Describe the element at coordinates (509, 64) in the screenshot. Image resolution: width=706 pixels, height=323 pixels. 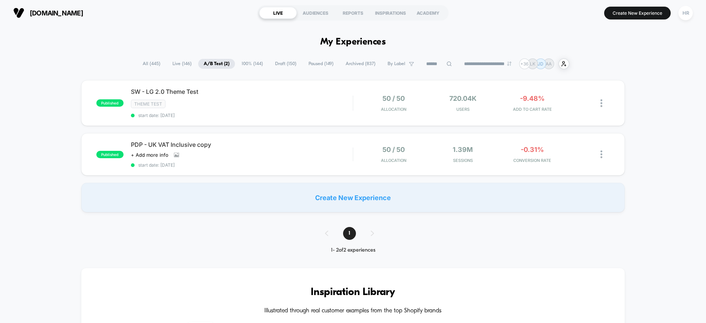
I see `img: end` at that location.